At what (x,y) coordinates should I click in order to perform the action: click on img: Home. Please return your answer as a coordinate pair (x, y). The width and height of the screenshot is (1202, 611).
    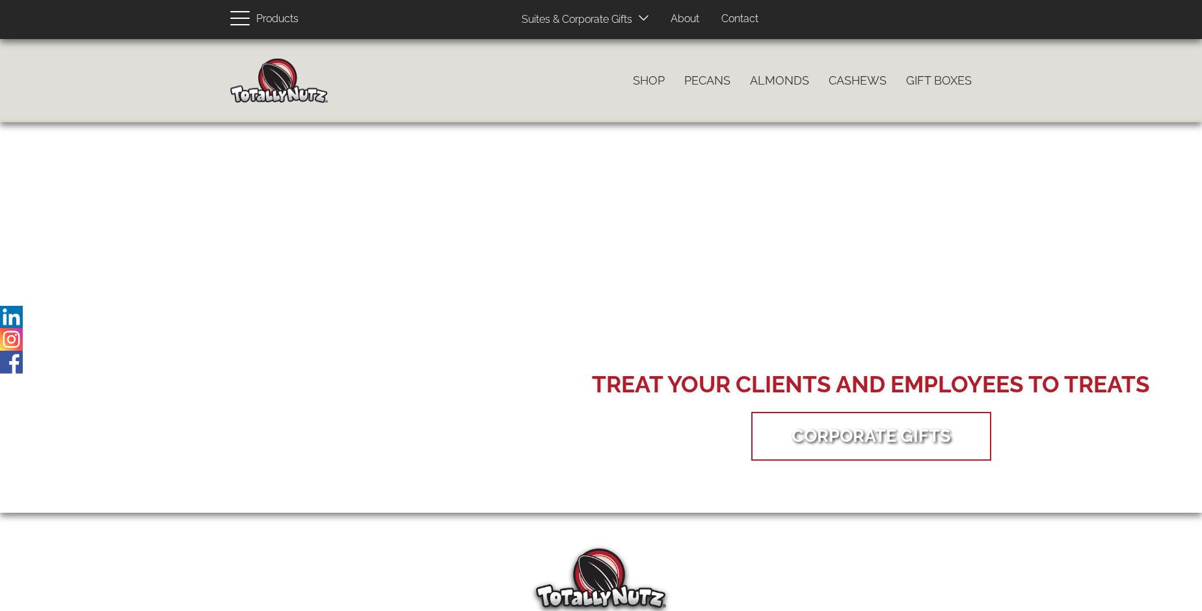
    Looking at the image, I should click on (279, 81).